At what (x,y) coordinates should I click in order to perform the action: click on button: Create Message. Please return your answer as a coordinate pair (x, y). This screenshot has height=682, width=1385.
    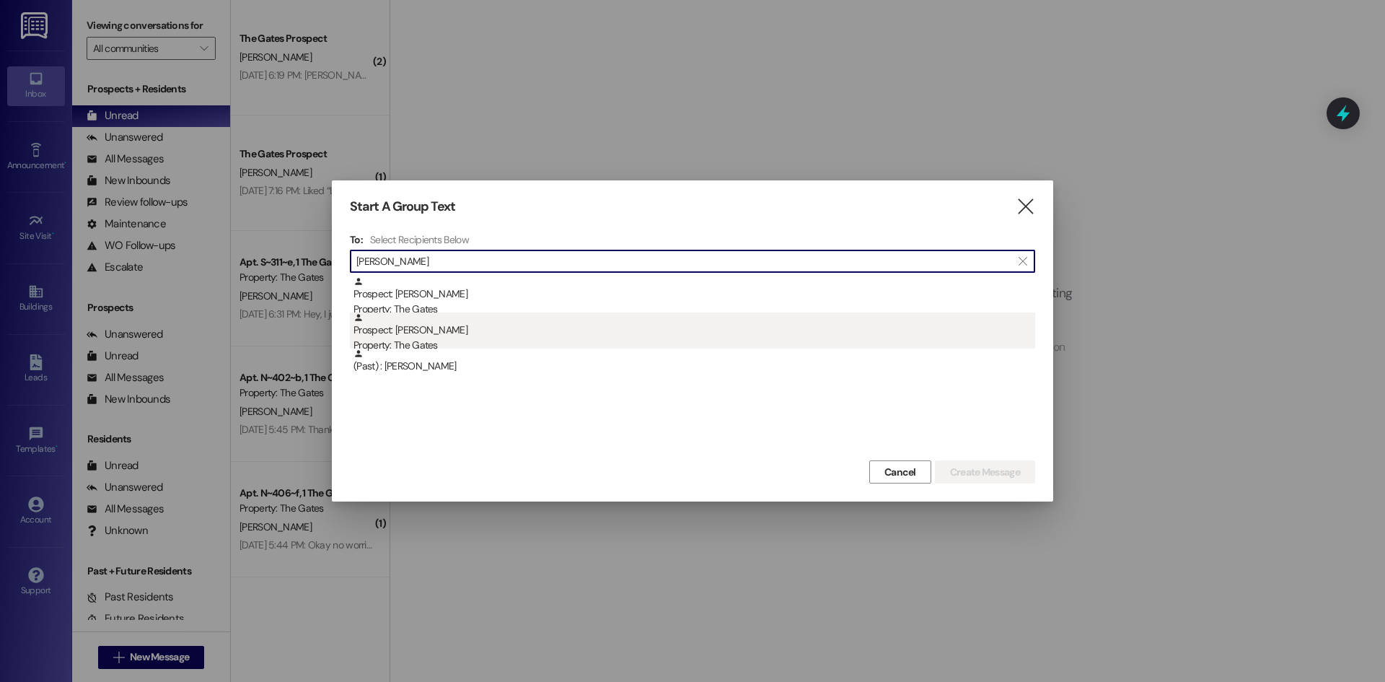
    Looking at the image, I should click on (984, 472).